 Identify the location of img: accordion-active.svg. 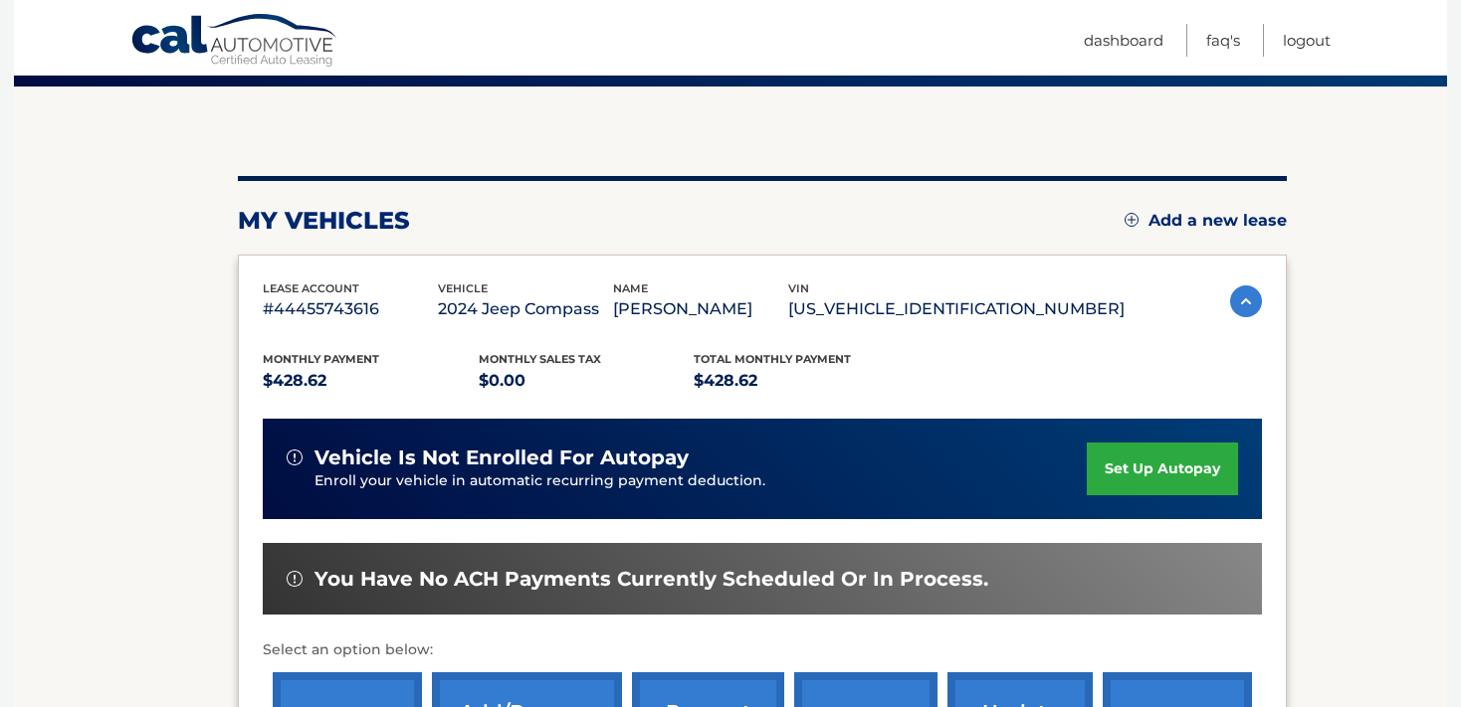
(1246, 301).